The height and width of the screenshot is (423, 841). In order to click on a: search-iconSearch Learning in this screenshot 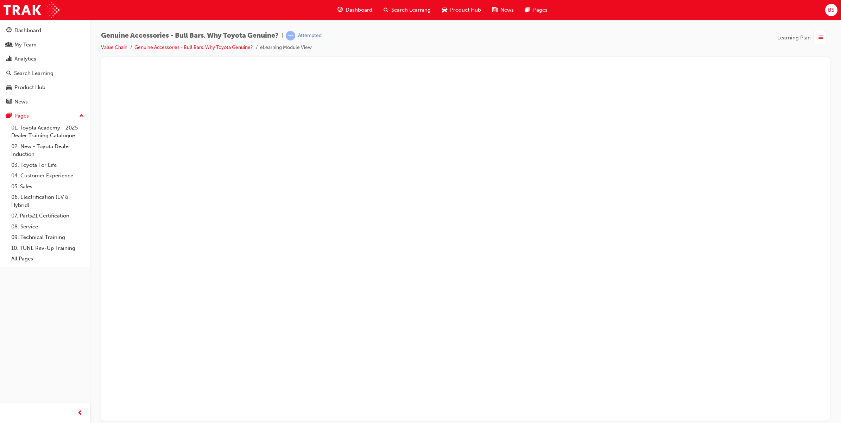, I will do `click(407, 10)`.